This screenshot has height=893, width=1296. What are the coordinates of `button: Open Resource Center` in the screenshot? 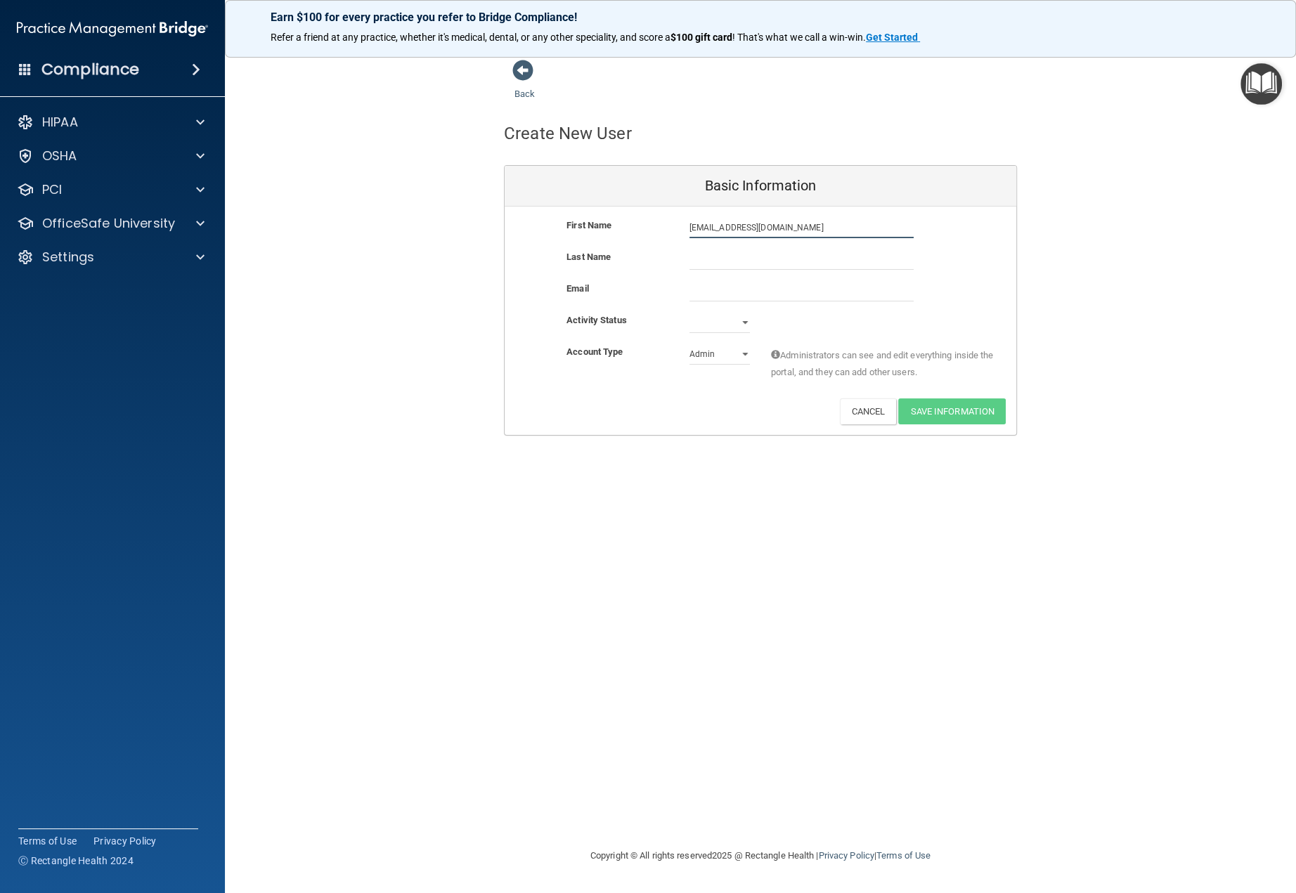 It's located at (1260, 84).